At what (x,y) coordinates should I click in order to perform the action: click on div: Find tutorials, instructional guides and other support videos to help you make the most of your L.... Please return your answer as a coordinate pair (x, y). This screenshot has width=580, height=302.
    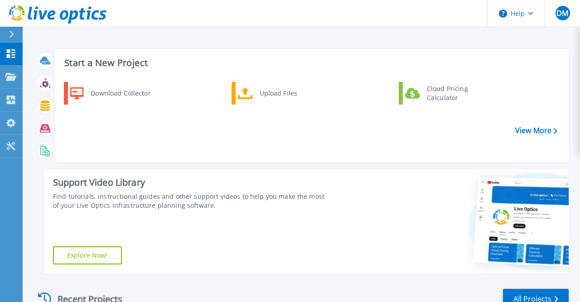
    Looking at the image, I should click on (189, 201).